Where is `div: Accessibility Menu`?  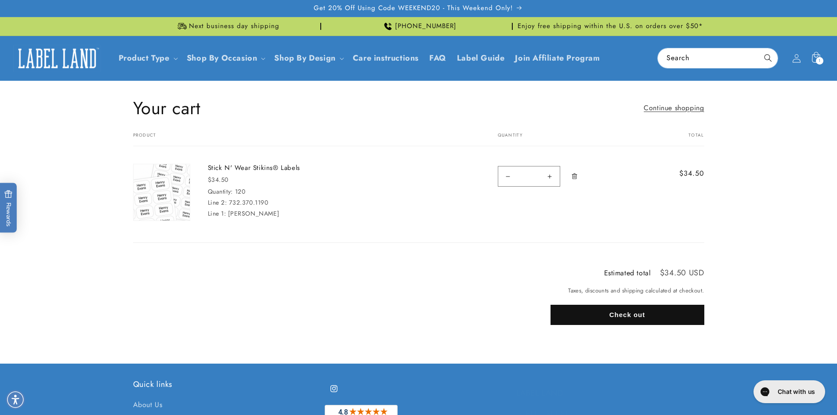 div: Accessibility Menu is located at coordinates (15, 400).